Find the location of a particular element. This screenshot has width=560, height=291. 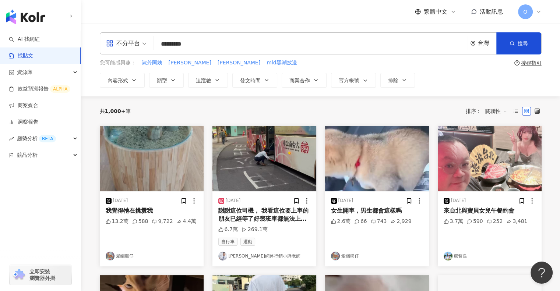

span: 內容形式 is located at coordinates (118, 81).